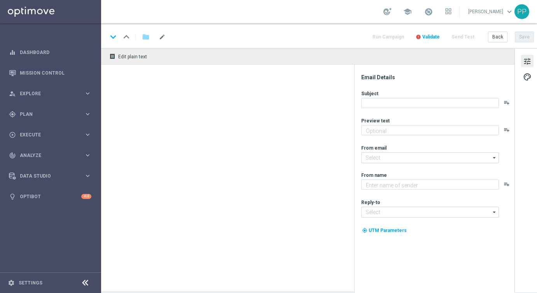  Describe the element at coordinates (374, 176) in the screenshot. I see `label: From name` at that location.